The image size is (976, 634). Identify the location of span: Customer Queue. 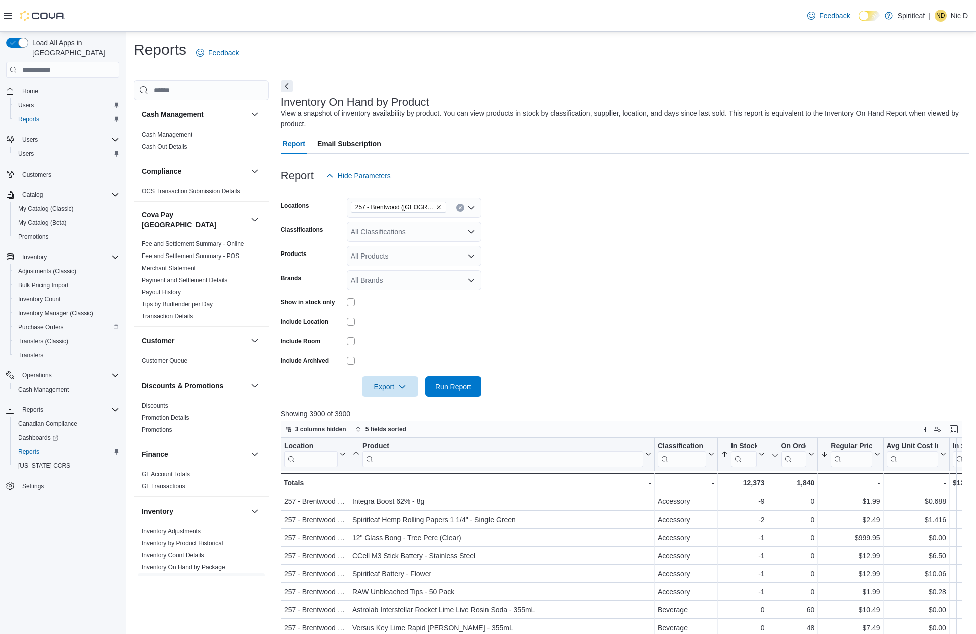
(164, 361).